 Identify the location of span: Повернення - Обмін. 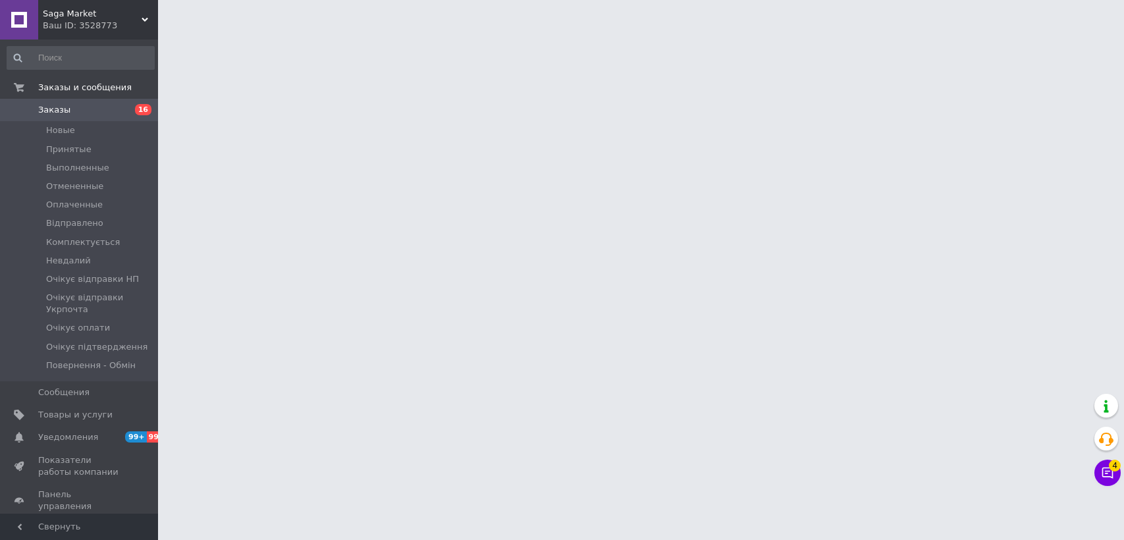
(91, 365).